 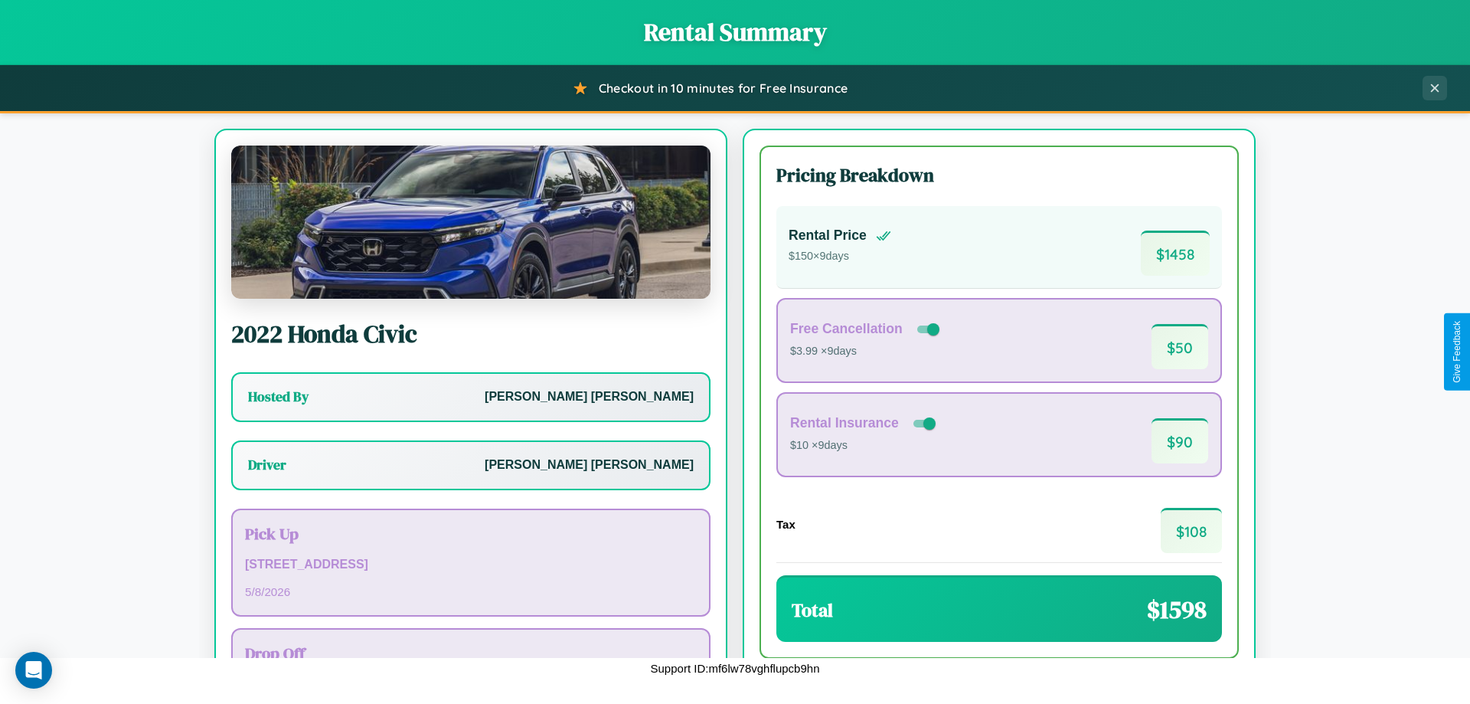 I want to click on h3: Driver, so click(x=267, y=465).